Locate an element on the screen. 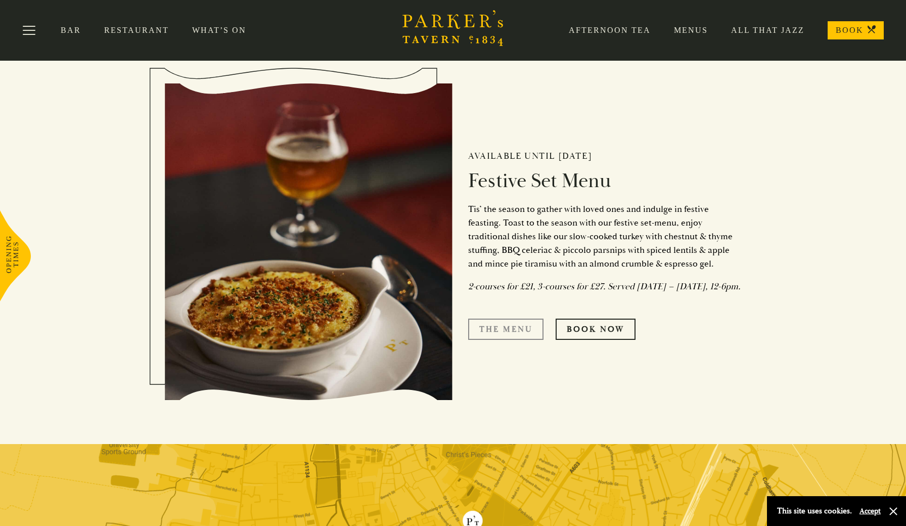  h2: Festive Set Menu is located at coordinates (604, 181).